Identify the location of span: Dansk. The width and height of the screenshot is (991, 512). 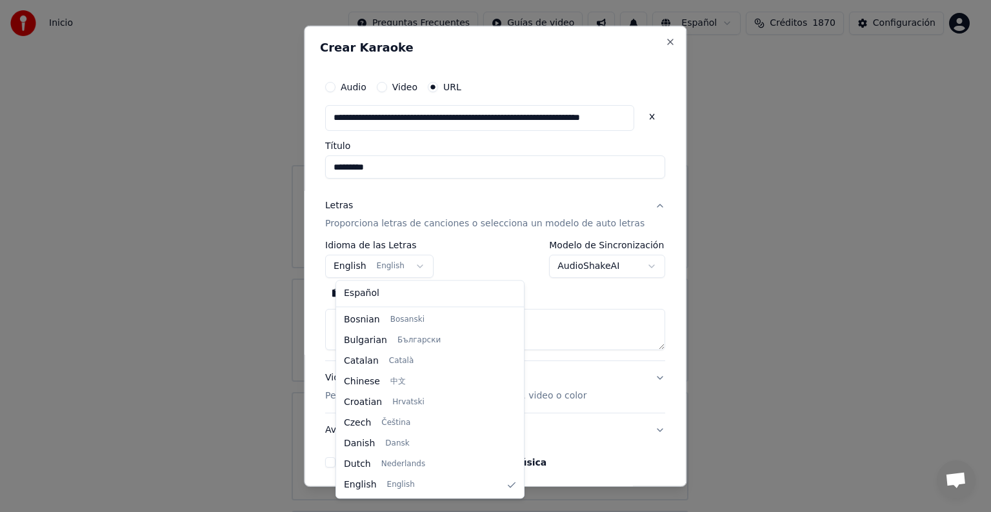
(397, 444).